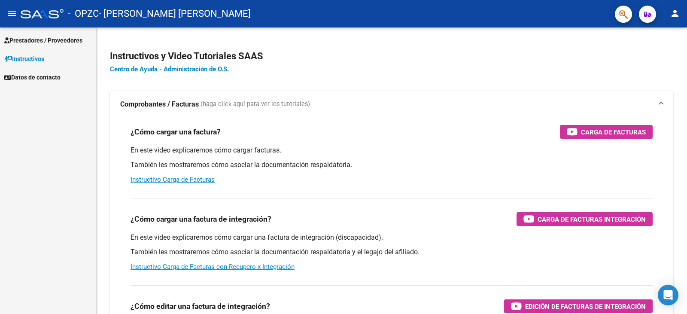  I want to click on h3: ¿Cómo cargar una factura?, so click(176, 132).